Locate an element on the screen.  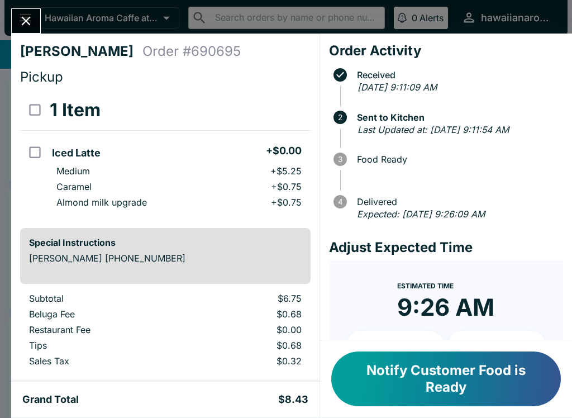
h3: 1 Item is located at coordinates (75, 110).